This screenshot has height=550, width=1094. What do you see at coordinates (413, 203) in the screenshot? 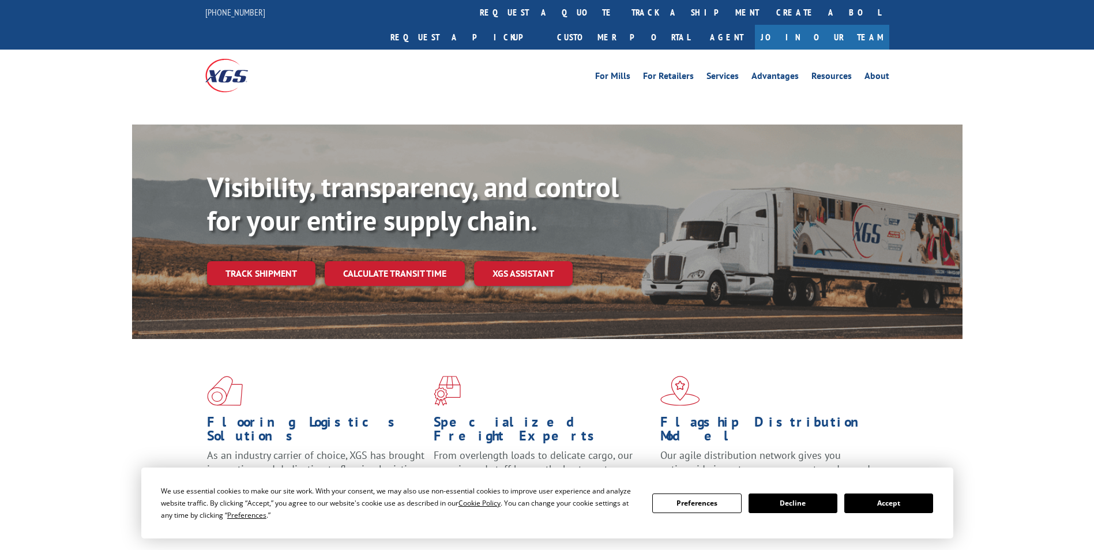
I see `b: Visibility, transparency, and control for your entire supply chain.` at bounding box center [413, 203].